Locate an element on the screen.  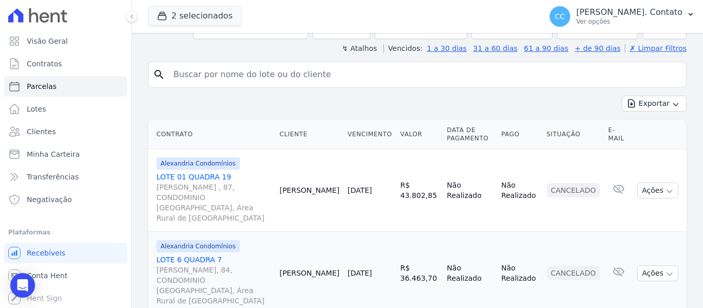
label: Vencidos: is located at coordinates (403, 48).